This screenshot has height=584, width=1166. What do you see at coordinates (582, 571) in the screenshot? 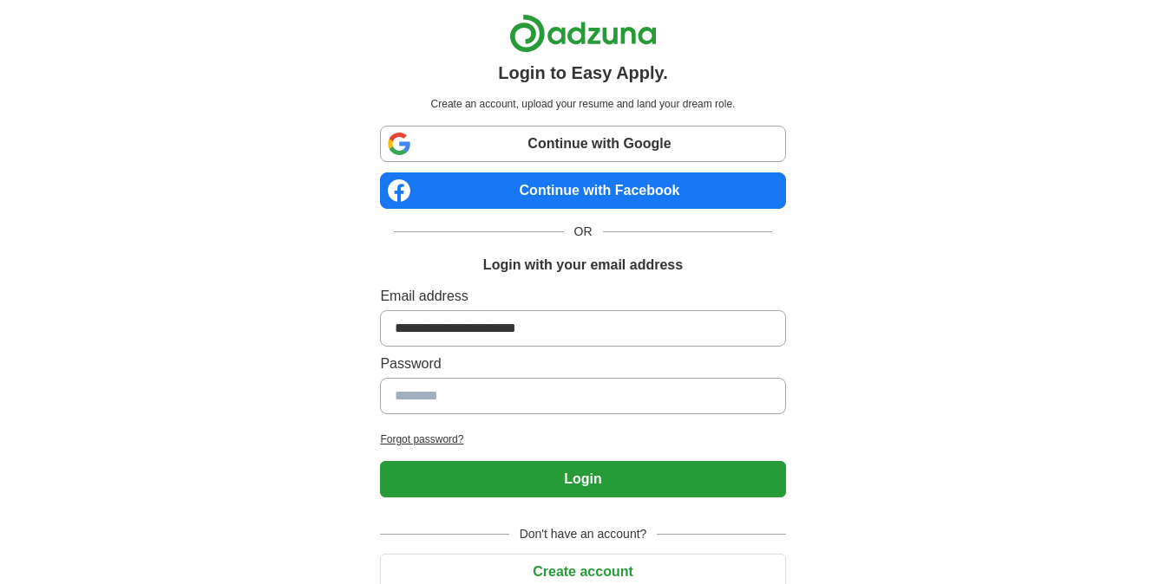
I see `a: Create account` at bounding box center [582, 571].